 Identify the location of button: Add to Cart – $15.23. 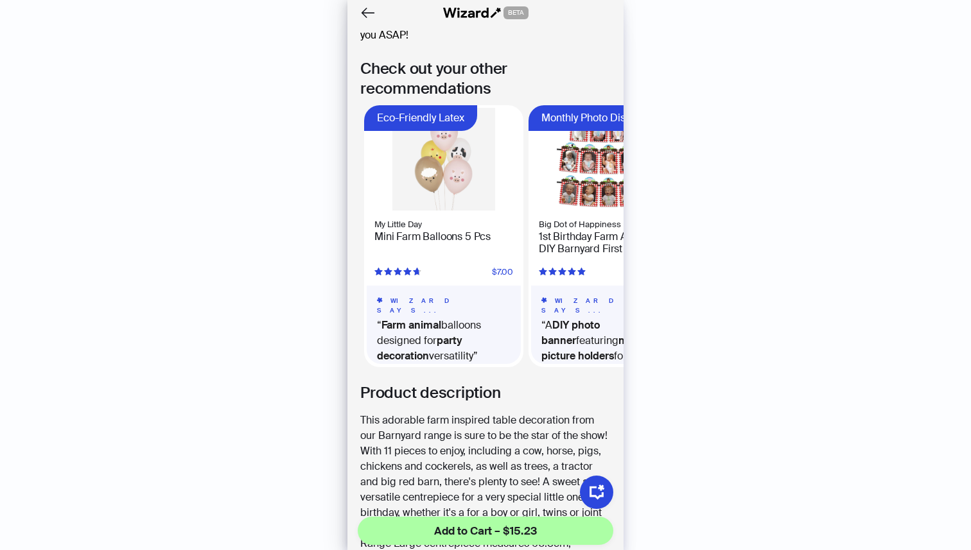
(485, 531).